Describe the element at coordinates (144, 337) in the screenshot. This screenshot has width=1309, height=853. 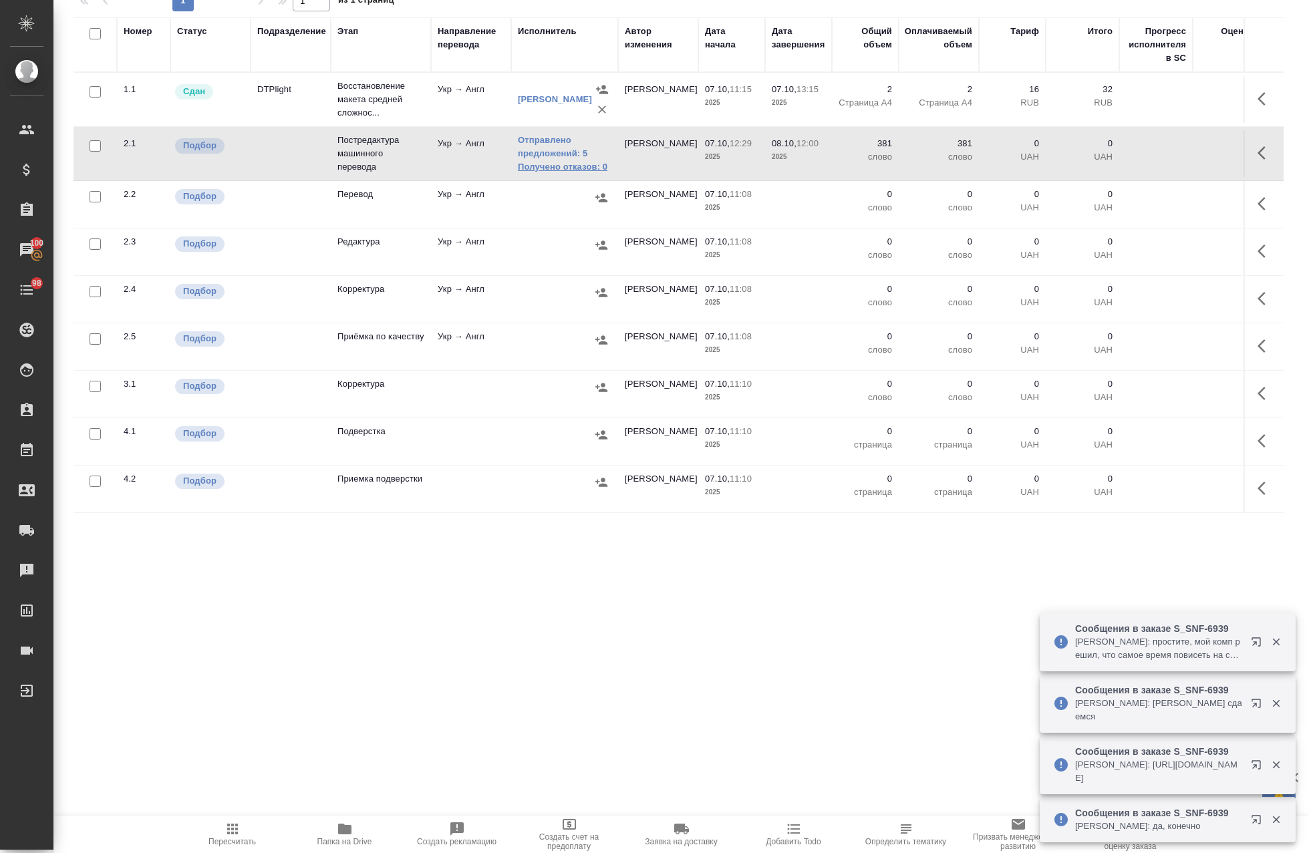
I see `div: 2.5` at that location.